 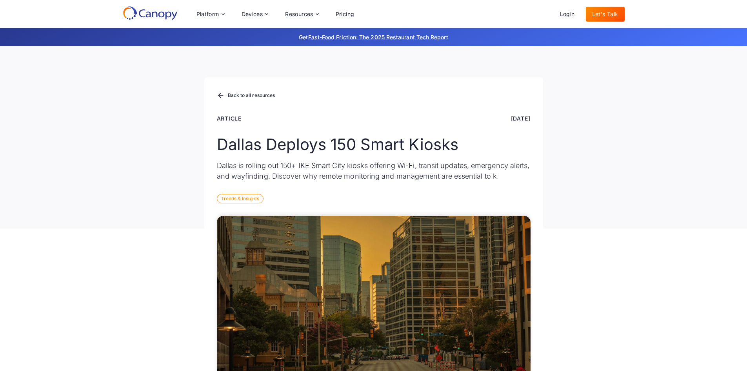 I want to click on h1: Dallas Deploys 150 Smart Kiosks, so click(x=374, y=144).